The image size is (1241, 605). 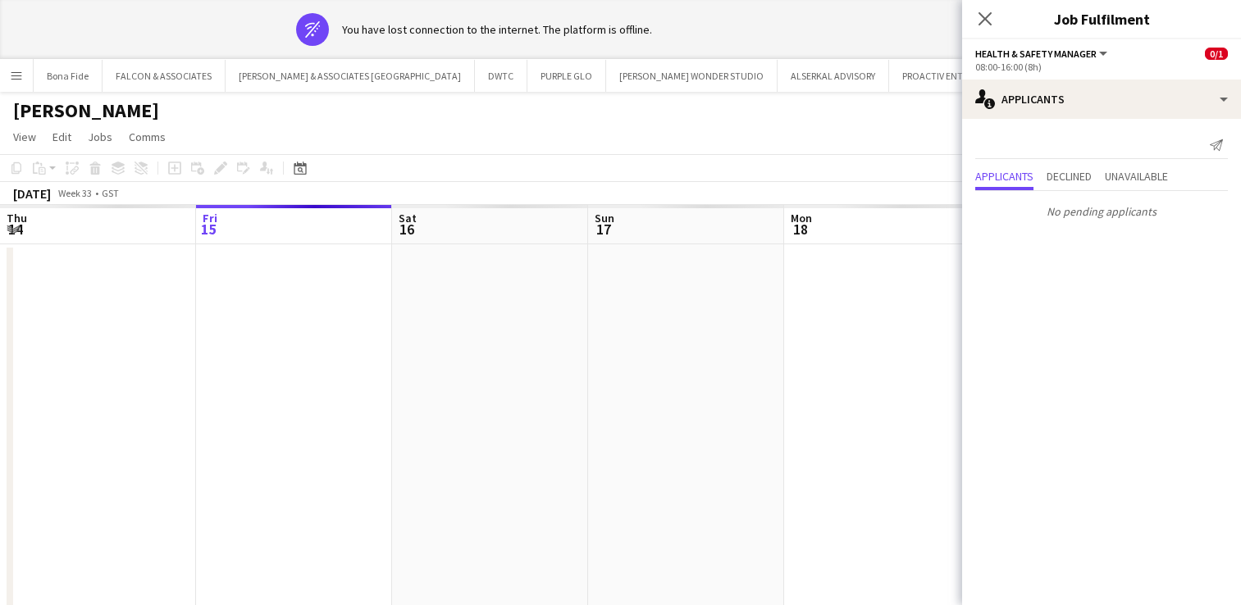 What do you see at coordinates (1004, 176) in the screenshot?
I see `span: Applicants` at bounding box center [1004, 176].